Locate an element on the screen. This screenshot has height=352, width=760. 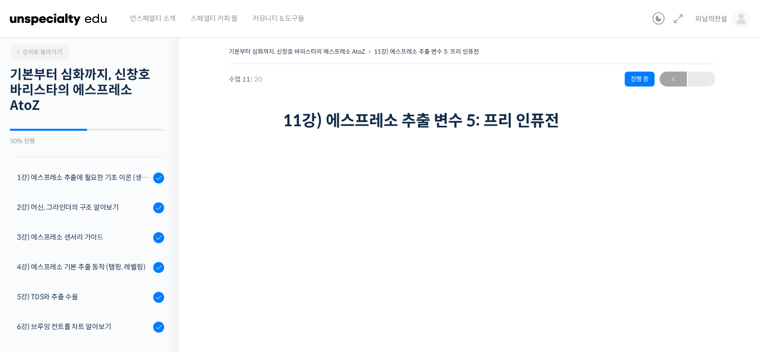
div: 1강) 에스프레소 추출에 필요한 기초 이론 (생두, 가공, 로스팅) is located at coordinates (84, 177).